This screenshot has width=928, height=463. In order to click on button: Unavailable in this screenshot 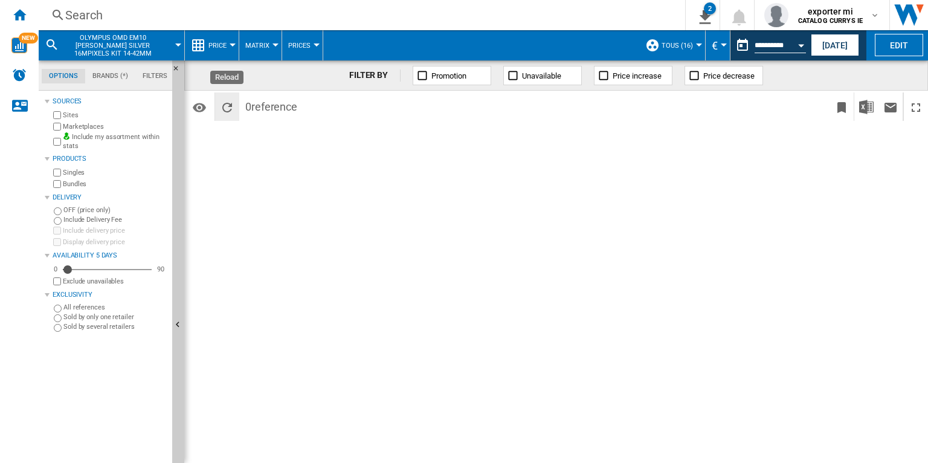, I will do `click(543, 76)`.